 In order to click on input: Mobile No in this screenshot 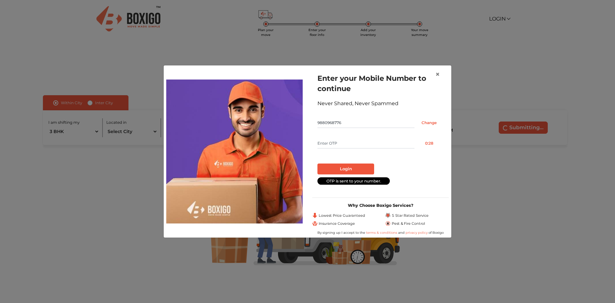, I will do `click(366, 123)`.